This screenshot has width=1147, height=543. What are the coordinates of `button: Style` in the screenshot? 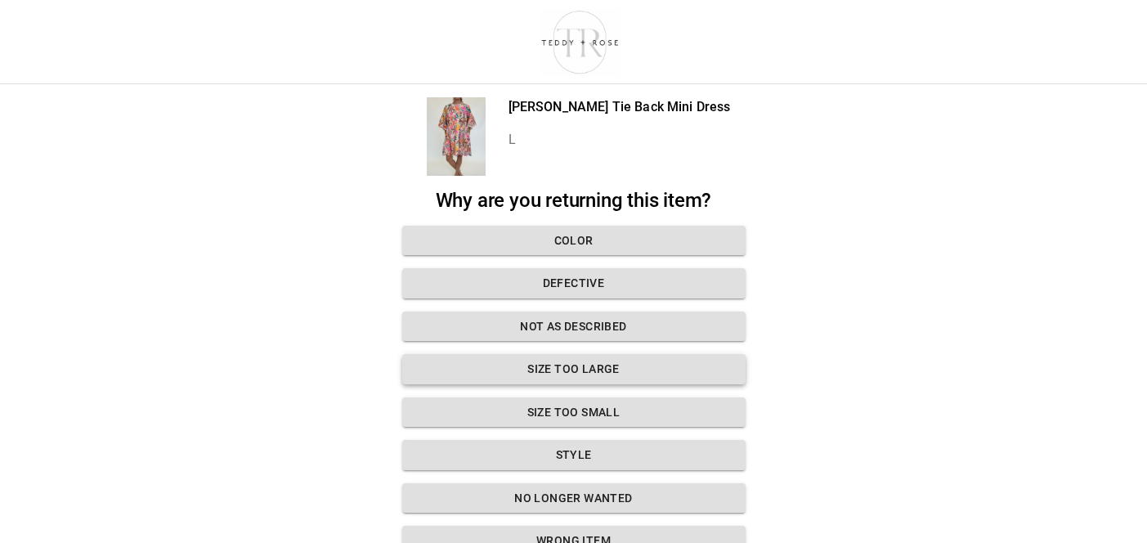 It's located at (574, 454).